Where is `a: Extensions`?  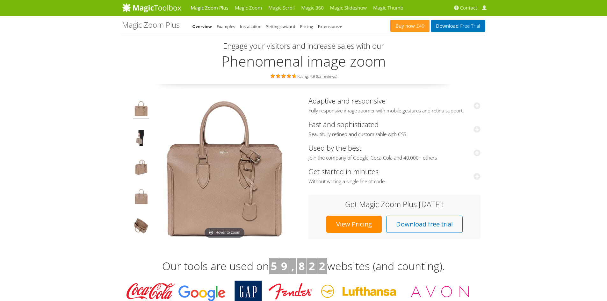 a: Extensions is located at coordinates (330, 26).